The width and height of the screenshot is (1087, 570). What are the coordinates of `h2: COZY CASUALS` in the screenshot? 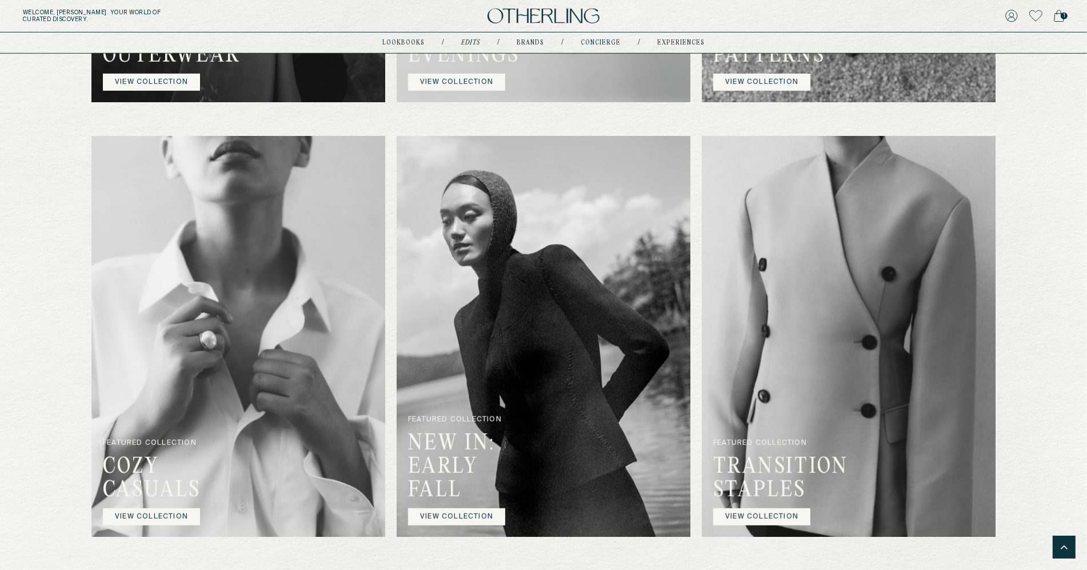 It's located at (165, 482).